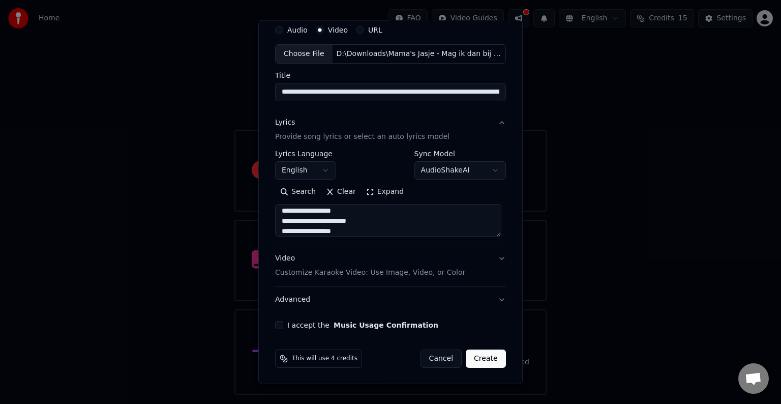 Image resolution: width=781 pixels, height=404 pixels. I want to click on label: Title, so click(391, 75).